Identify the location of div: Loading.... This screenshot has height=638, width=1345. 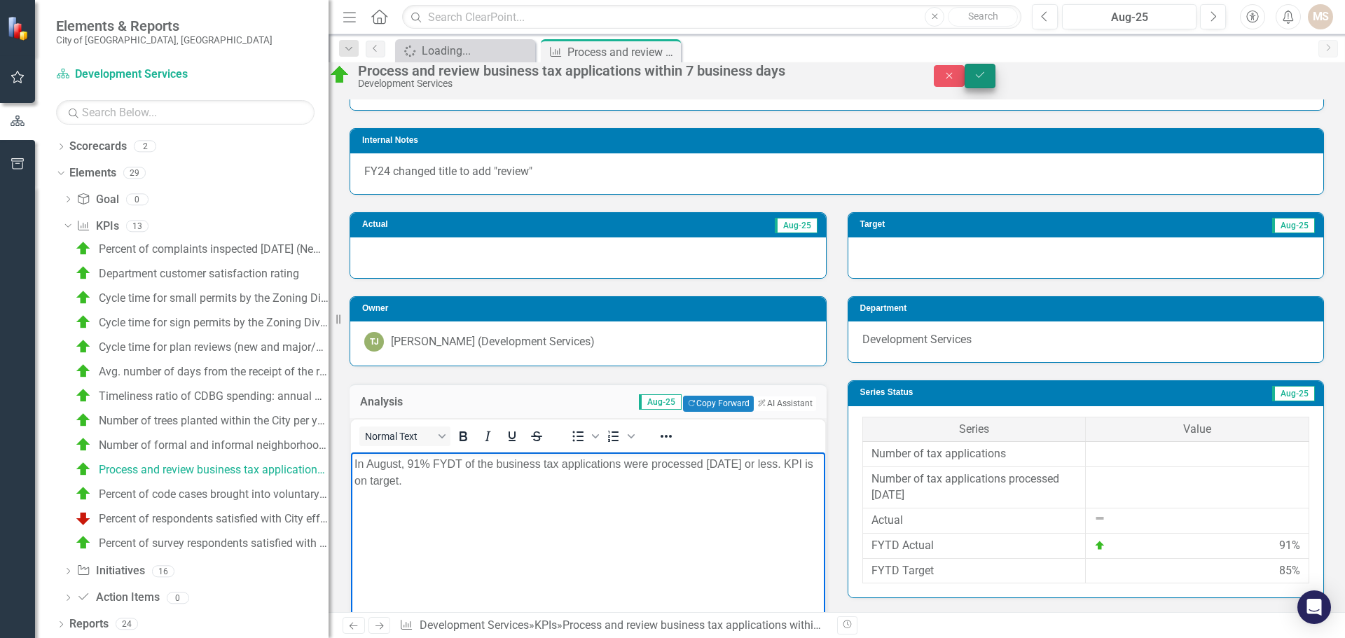
(476, 50).